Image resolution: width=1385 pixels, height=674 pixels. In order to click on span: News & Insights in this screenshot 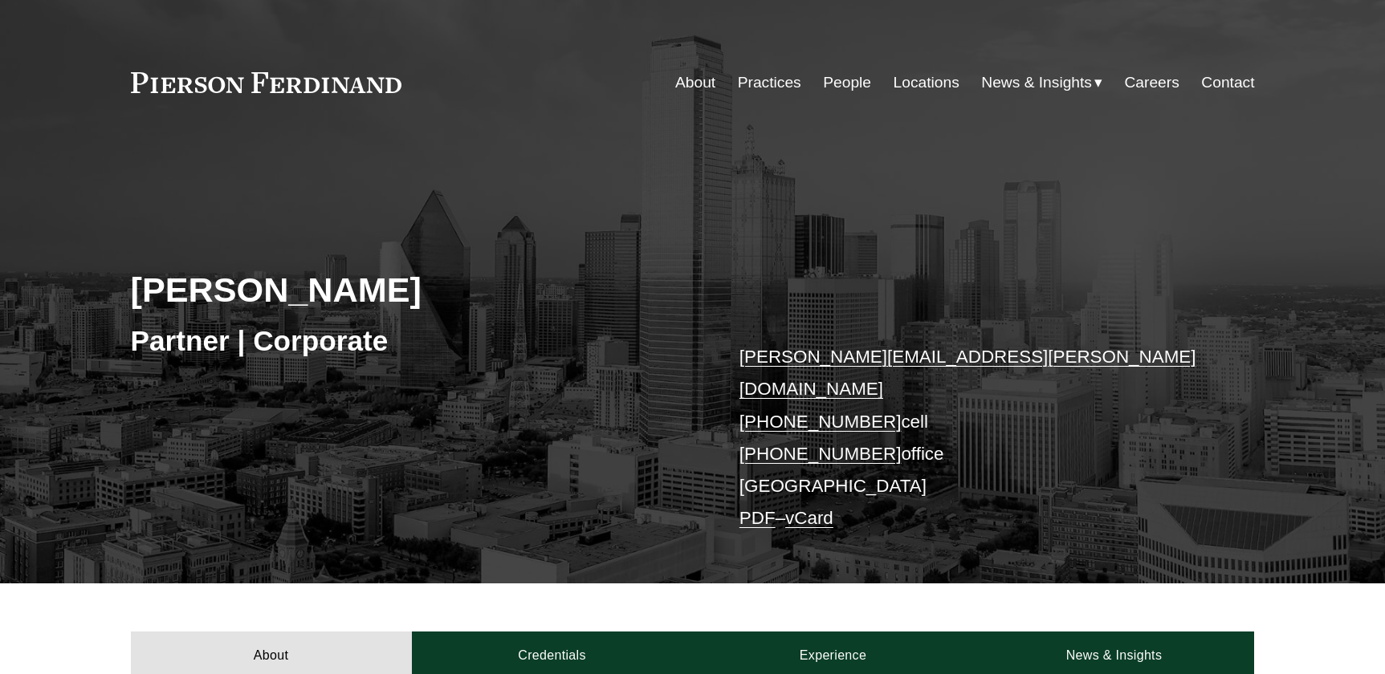, I will do `click(1036, 83)`.